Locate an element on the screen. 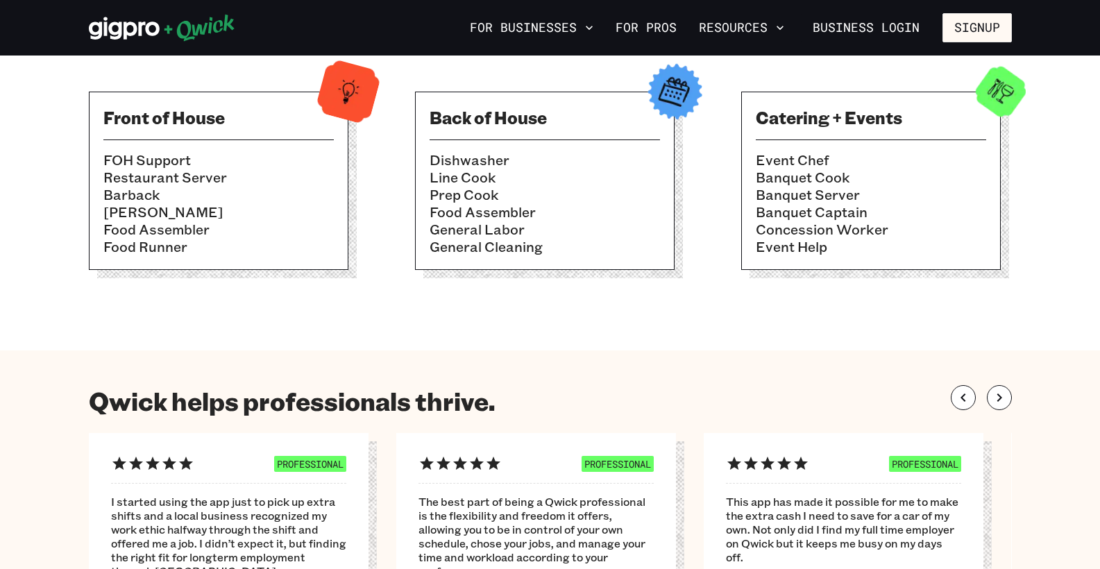  span: This app has made it possible for me to make the extra cash I need to save for a car of my own. N... is located at coordinates (843, 530).